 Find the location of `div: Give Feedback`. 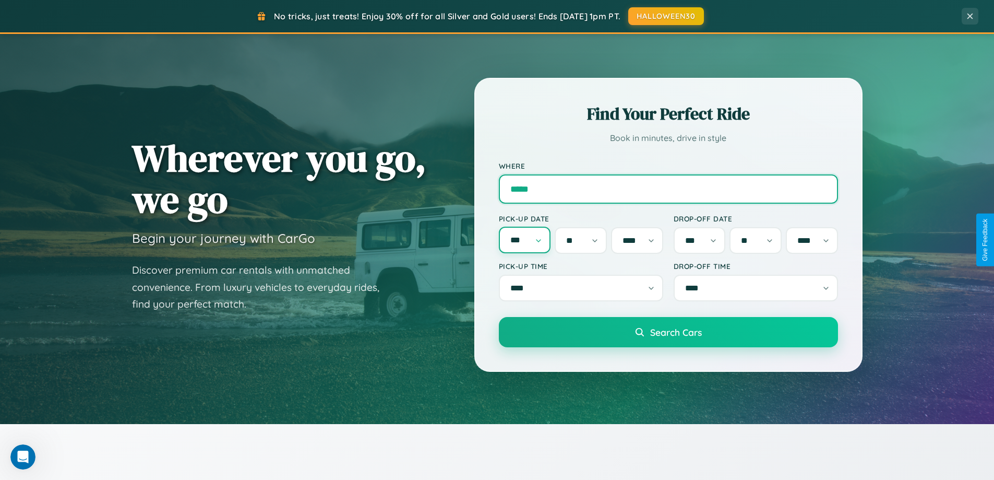

div: Give Feedback is located at coordinates (986, 240).